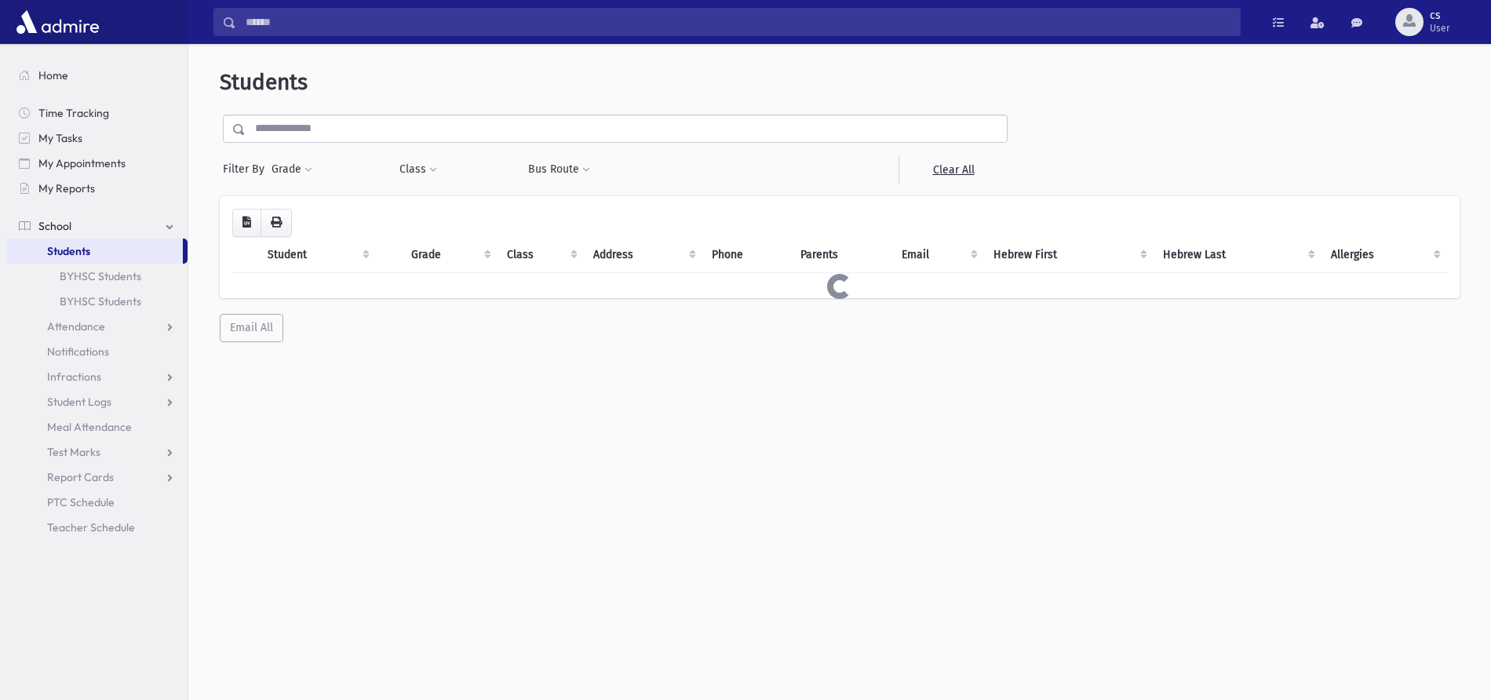  Describe the element at coordinates (1384, 255) in the screenshot. I see `th: Allergies` at that location.